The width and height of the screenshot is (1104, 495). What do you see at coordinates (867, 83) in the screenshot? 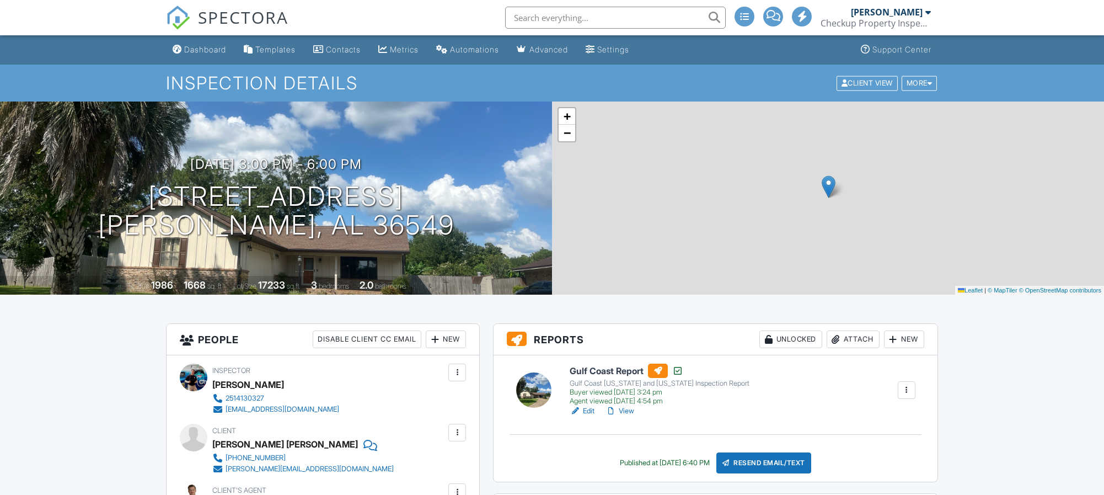
I see `div: Client View` at bounding box center [867, 83].